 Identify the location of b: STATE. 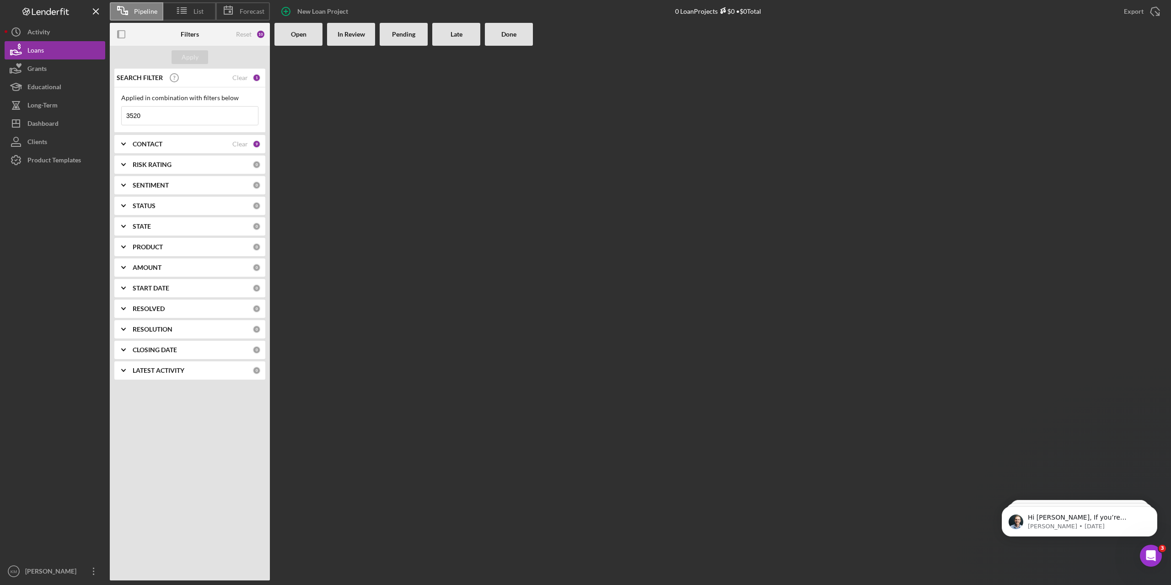
(142, 226).